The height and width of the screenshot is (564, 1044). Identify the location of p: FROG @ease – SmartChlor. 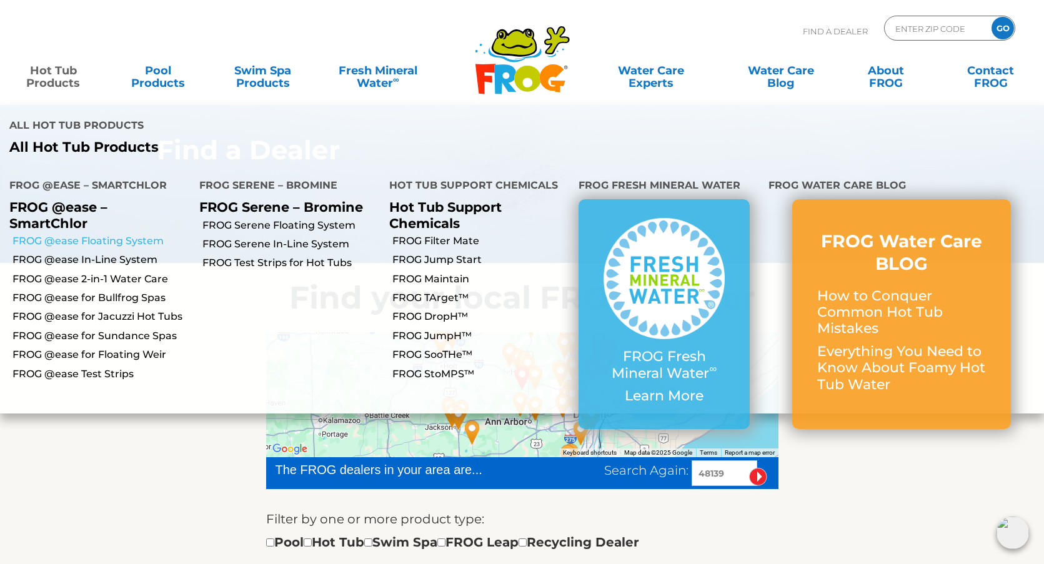
(95, 215).